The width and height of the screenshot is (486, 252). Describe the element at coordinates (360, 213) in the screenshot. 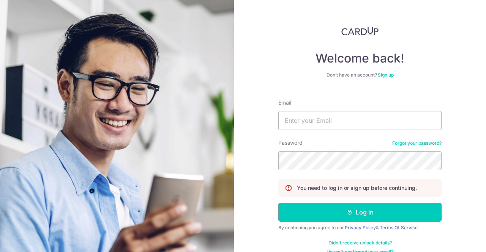

I see `button: Log in` at that location.